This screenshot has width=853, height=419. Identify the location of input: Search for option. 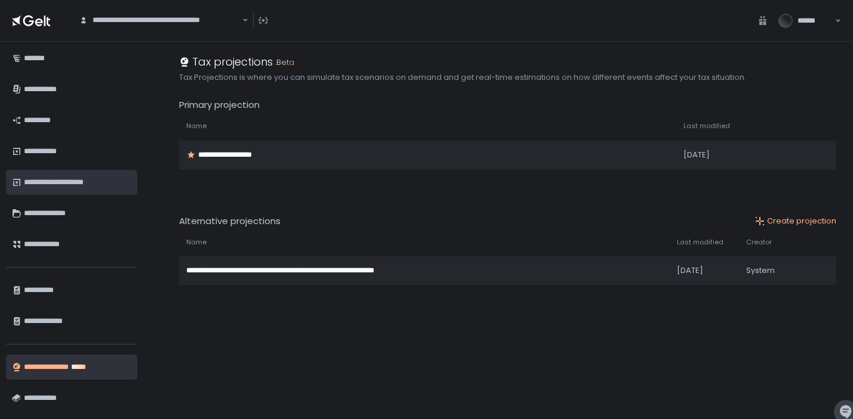
(240, 20).